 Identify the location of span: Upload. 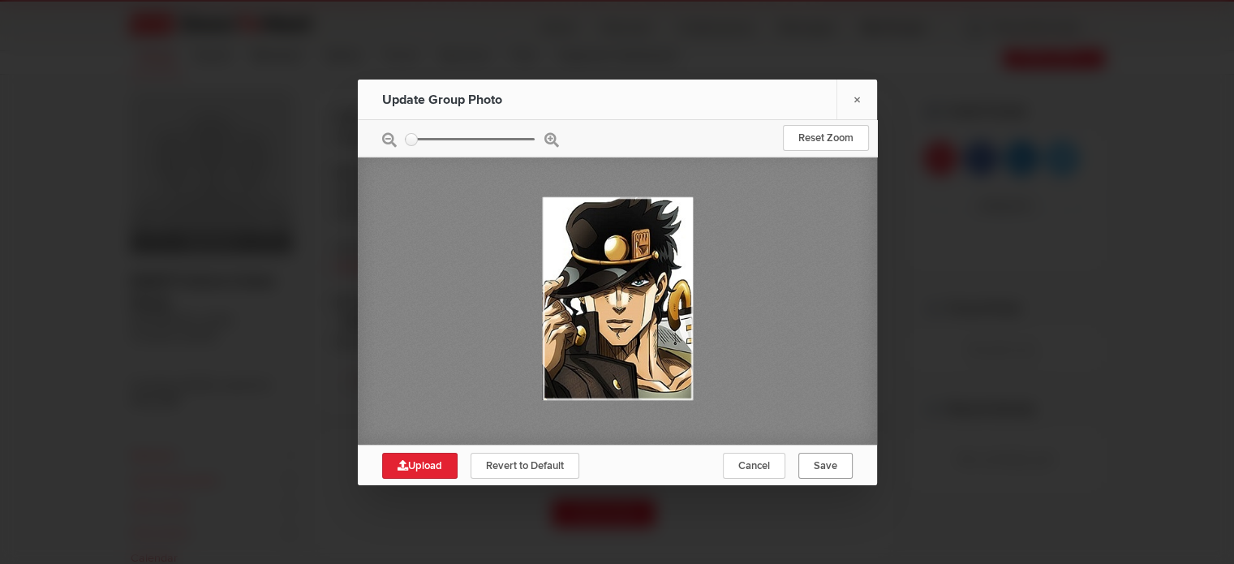
(419, 466).